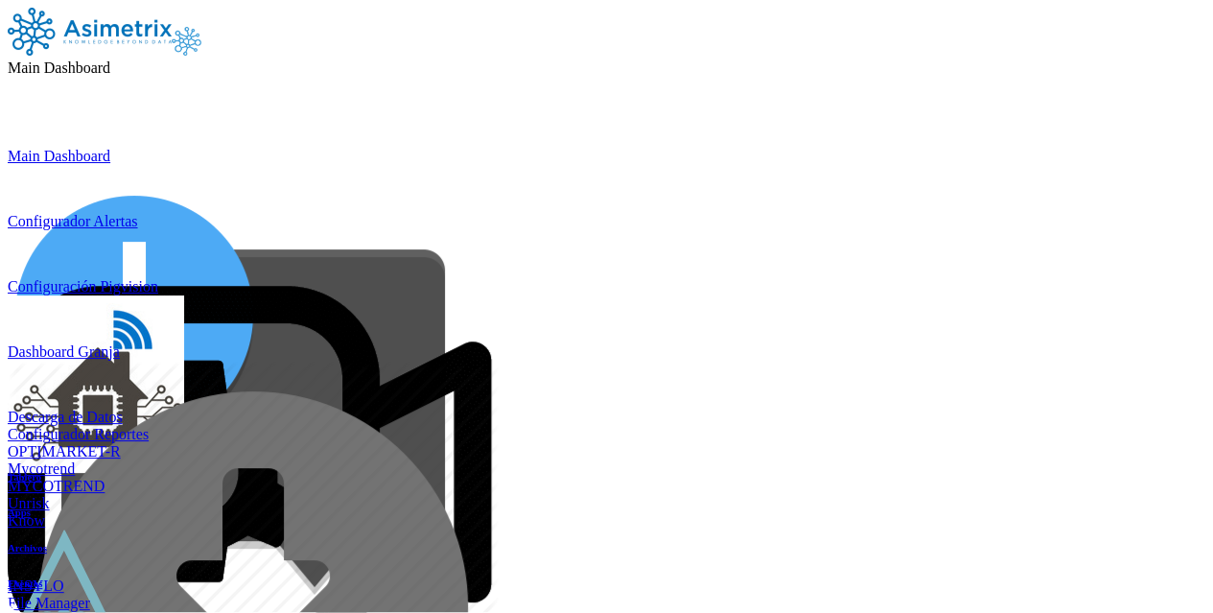 The image size is (1213, 613). I want to click on a: imgConfiguración Pigvision, so click(606, 263).